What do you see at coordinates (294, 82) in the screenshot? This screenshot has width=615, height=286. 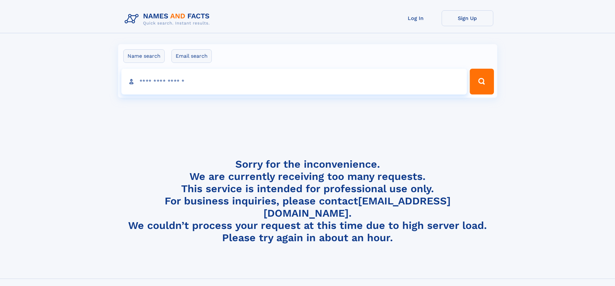 I see `input: search input` at bounding box center [294, 82].